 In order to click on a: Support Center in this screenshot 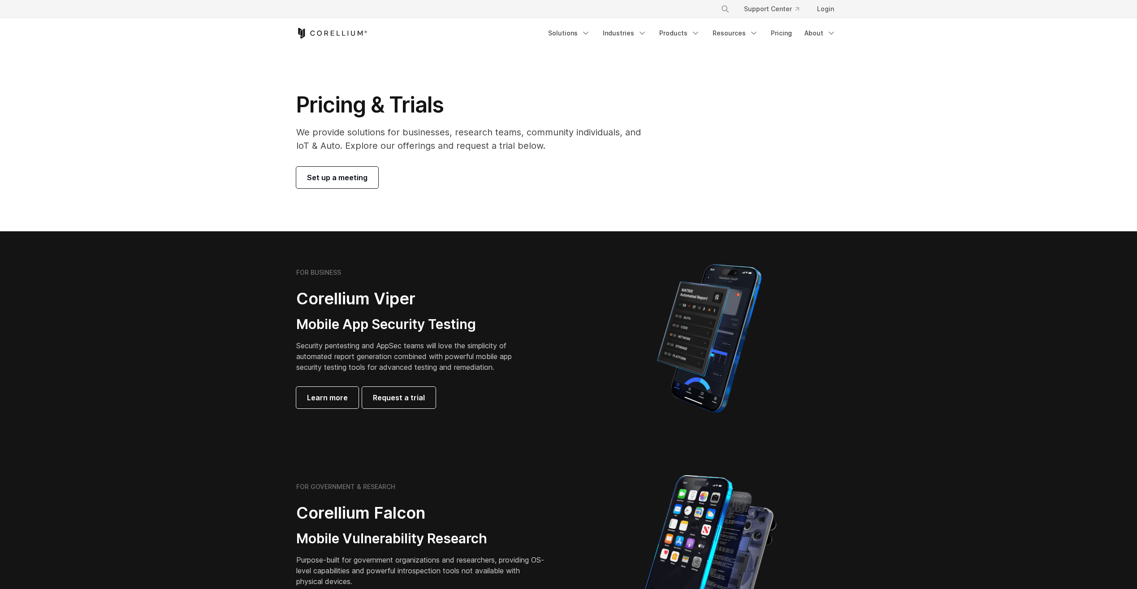, I will do `click(772, 9)`.